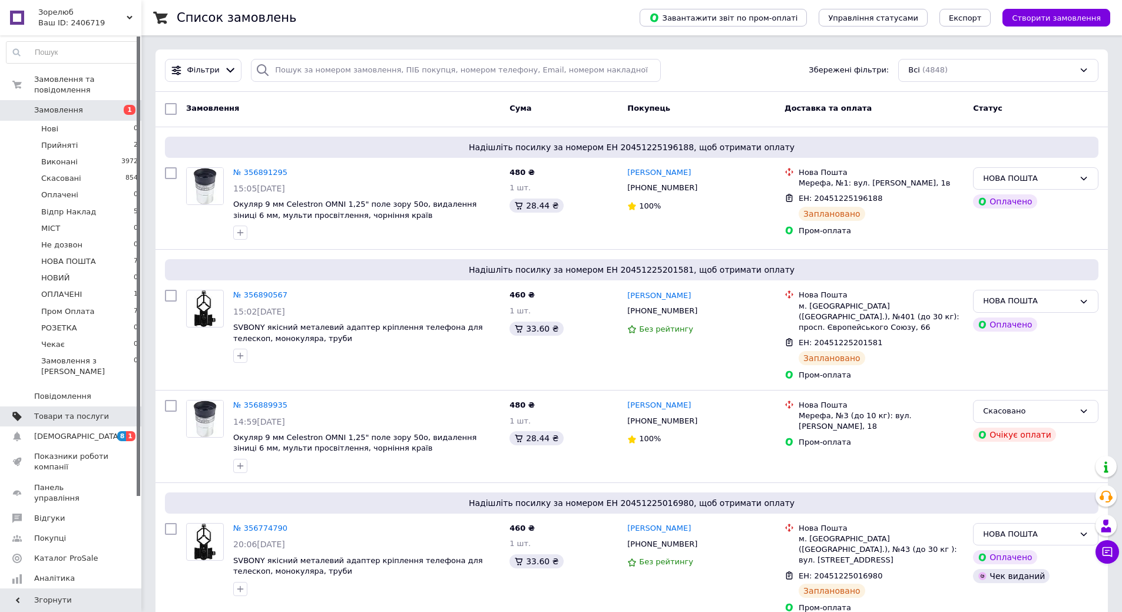  What do you see at coordinates (135, 145) in the screenshot?
I see `span: 2` at bounding box center [135, 145].